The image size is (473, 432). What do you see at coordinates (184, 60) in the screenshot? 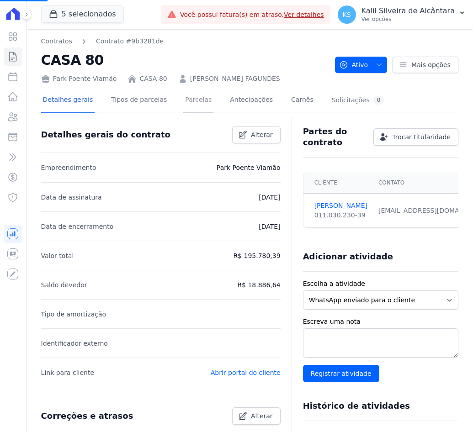
I see `h2: CASA 80` at bounding box center [184, 60].